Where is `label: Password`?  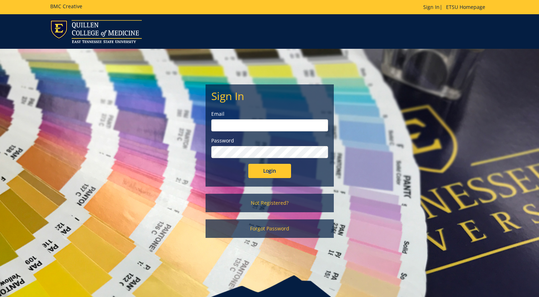
label: Password is located at coordinates (270, 141).